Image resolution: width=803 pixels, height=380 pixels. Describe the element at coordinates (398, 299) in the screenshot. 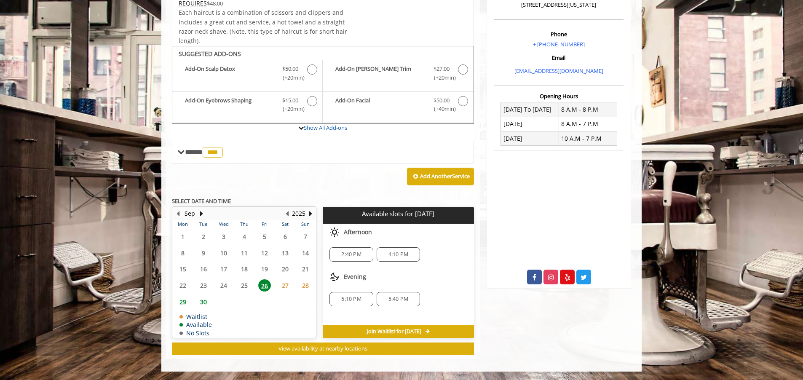

I see `div: 5:40 PM` at that location.